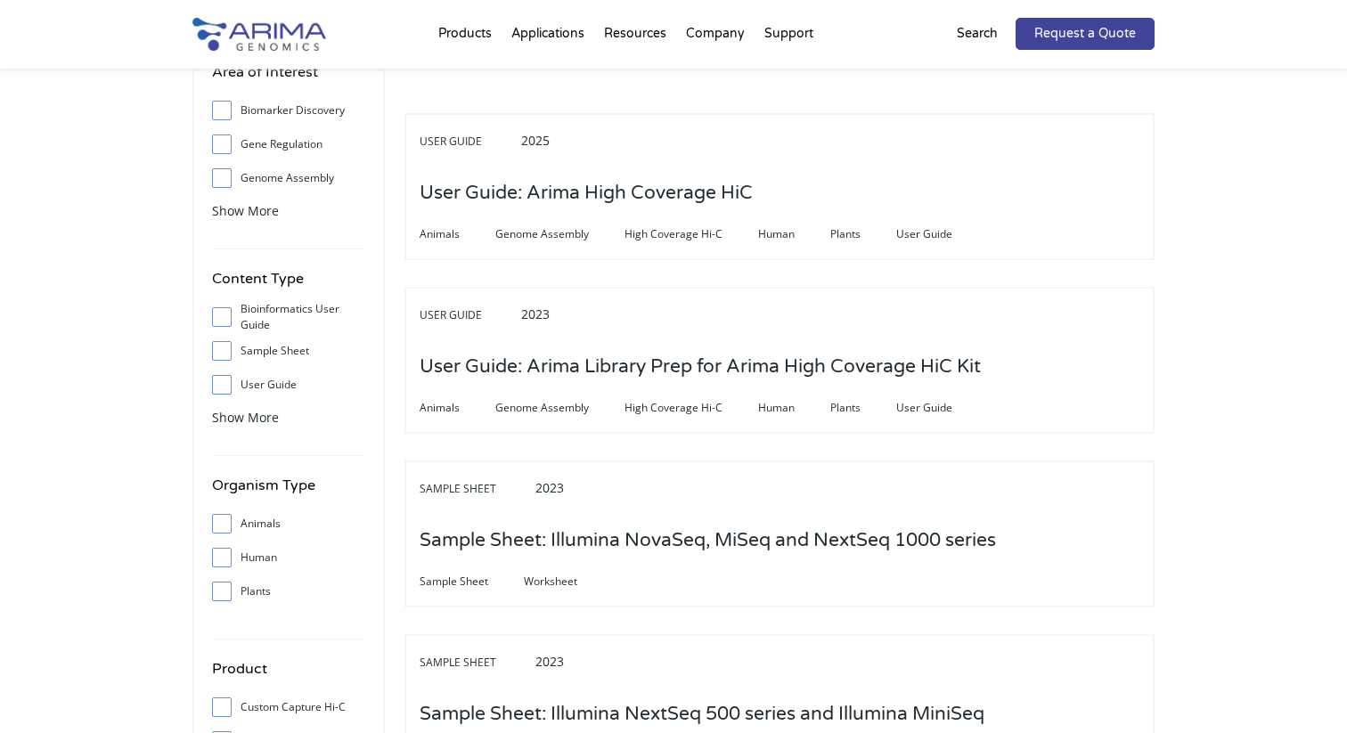  I want to click on span: Worksheet, so click(568, 582).